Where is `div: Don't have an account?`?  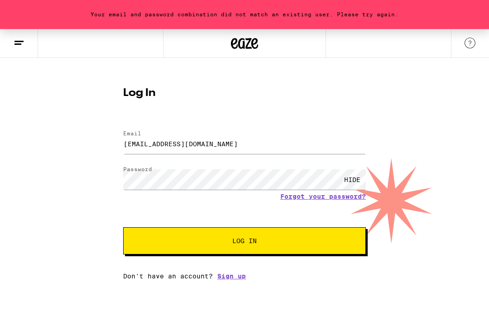 div: Don't have an account? is located at coordinates (245, 276).